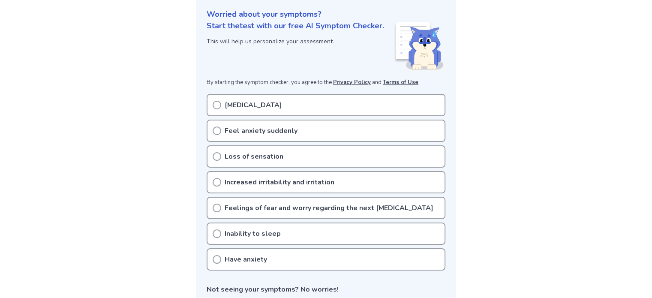 This screenshot has height=298, width=652. What do you see at coordinates (419, 46) in the screenshot?
I see `img: Shiba` at bounding box center [419, 46].